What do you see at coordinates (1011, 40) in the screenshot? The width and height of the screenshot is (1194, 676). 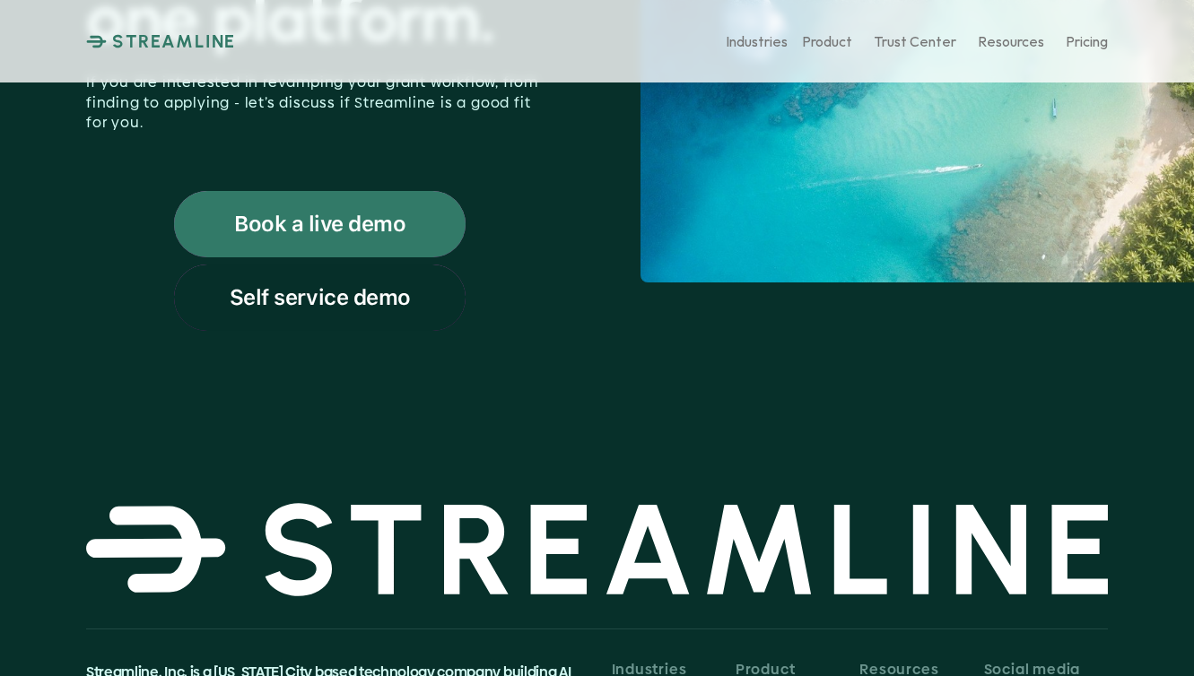 I see `p: Resources` at bounding box center [1011, 40].